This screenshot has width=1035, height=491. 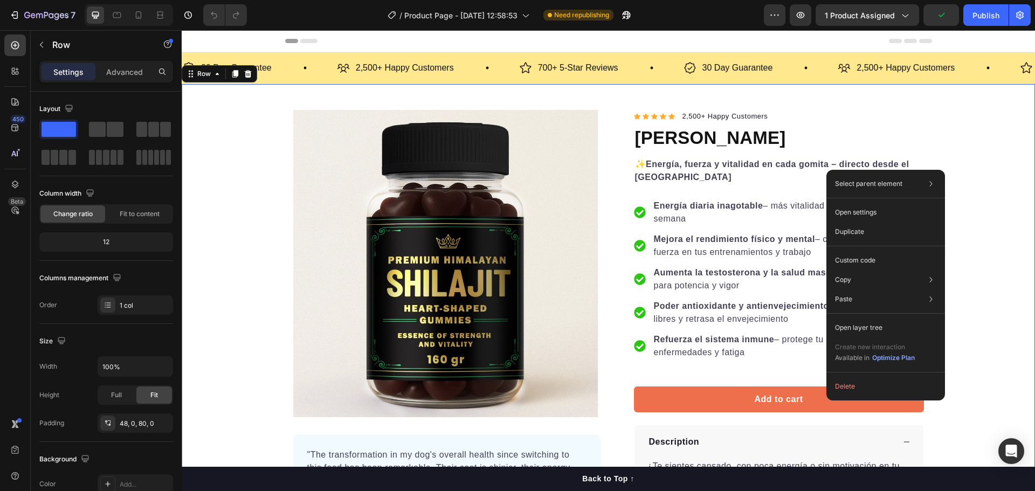 I want to click on div: Width, so click(x=48, y=366).